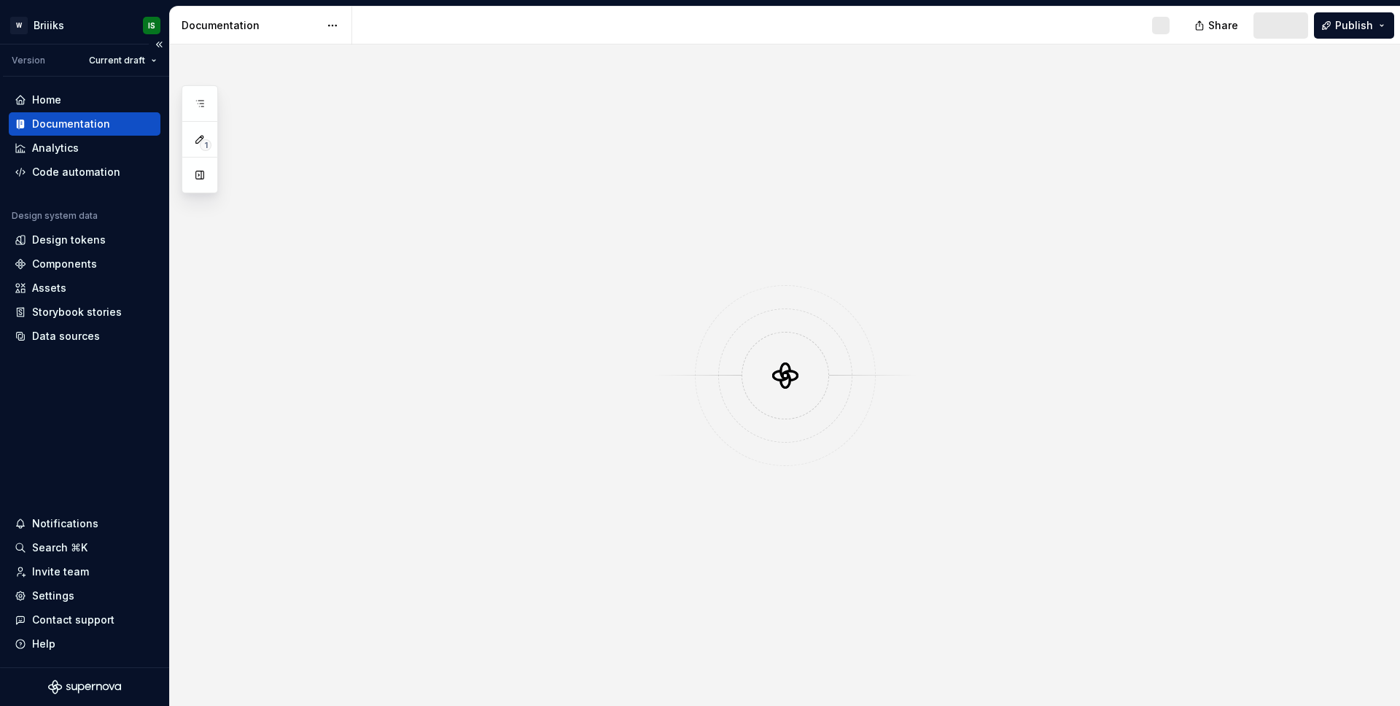 The height and width of the screenshot is (706, 1400). I want to click on div: IS, so click(152, 26).